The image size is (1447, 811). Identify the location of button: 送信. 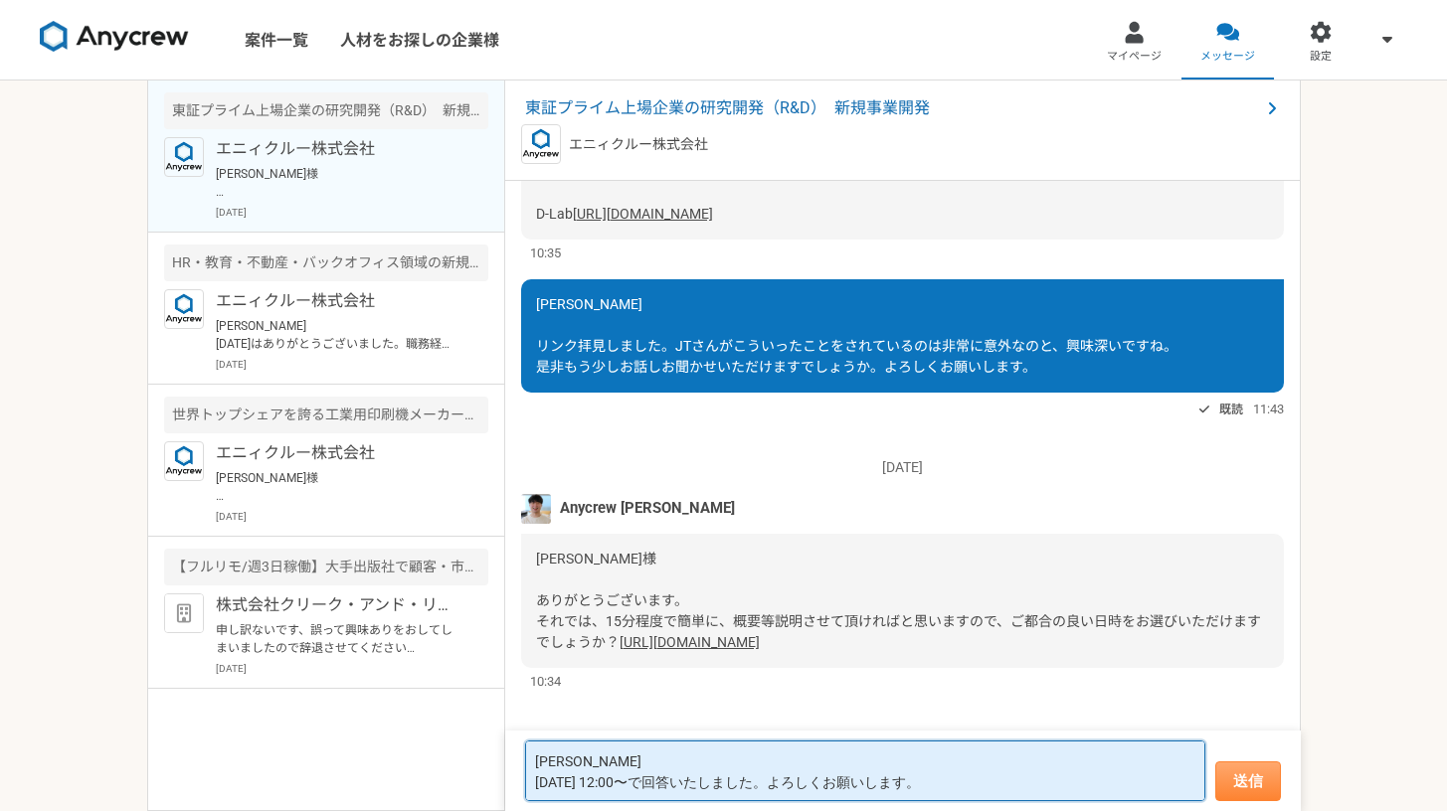
(1248, 782).